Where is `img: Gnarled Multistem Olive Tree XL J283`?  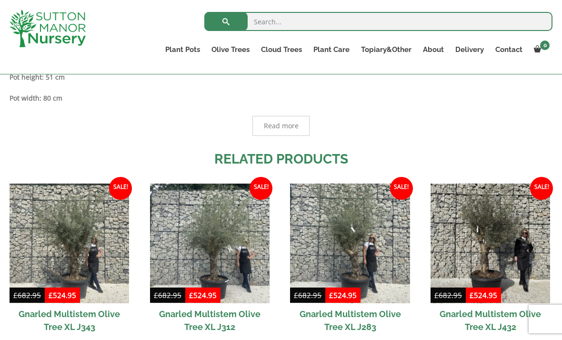
img: Gnarled Multistem Olive Tree XL J283 is located at coordinates (350, 243).